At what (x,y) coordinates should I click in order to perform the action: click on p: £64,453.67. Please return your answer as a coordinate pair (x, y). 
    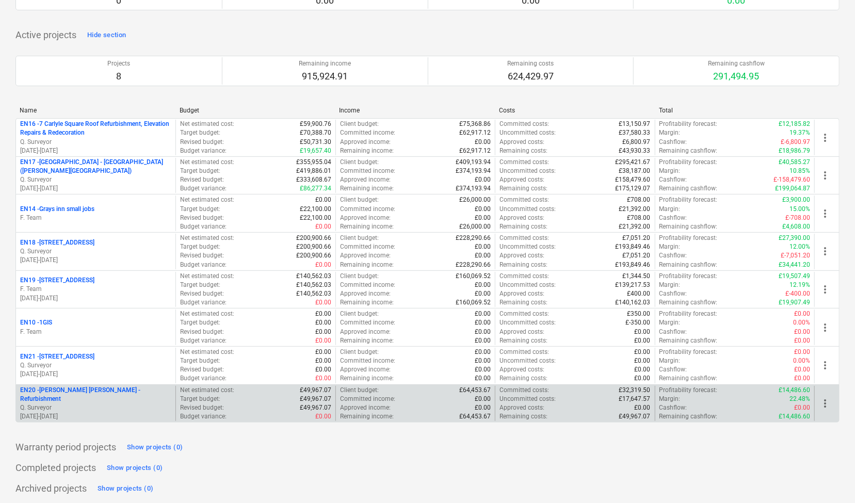
    Looking at the image, I should click on (475, 390).